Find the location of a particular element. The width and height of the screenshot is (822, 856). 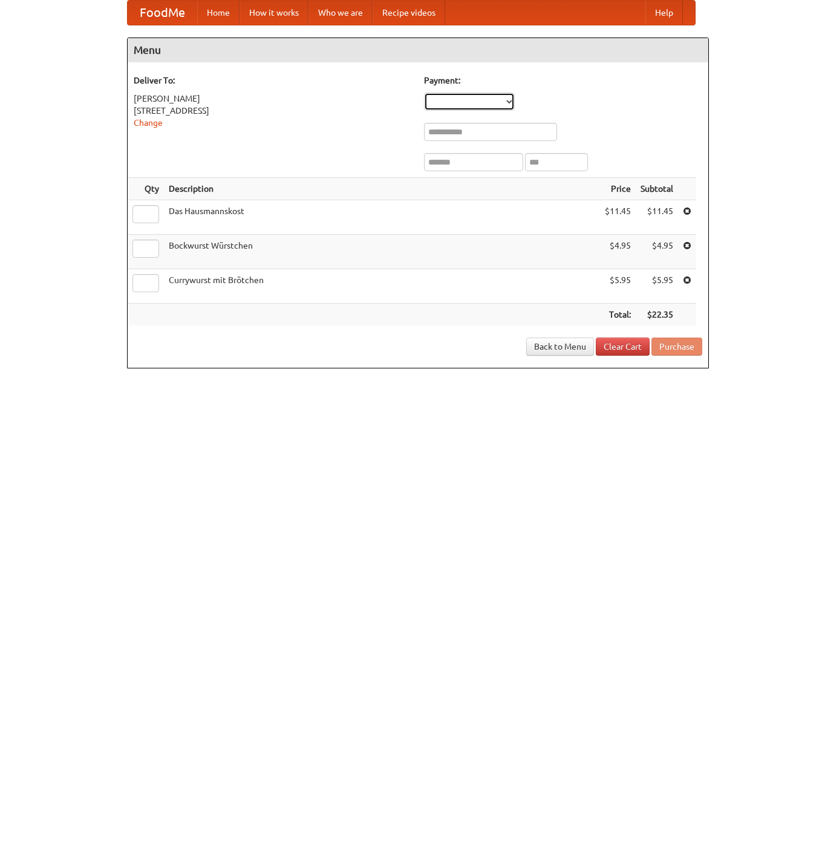

h4: Menu is located at coordinates (418, 50).